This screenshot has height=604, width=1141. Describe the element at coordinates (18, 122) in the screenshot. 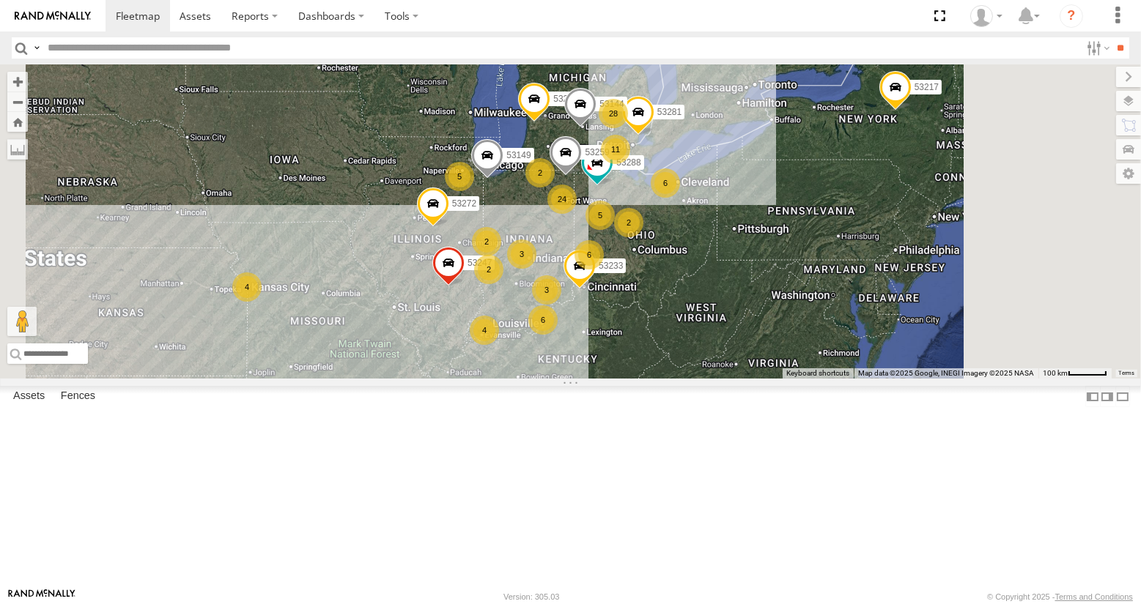

I see `button: Zoom Home` at that location.